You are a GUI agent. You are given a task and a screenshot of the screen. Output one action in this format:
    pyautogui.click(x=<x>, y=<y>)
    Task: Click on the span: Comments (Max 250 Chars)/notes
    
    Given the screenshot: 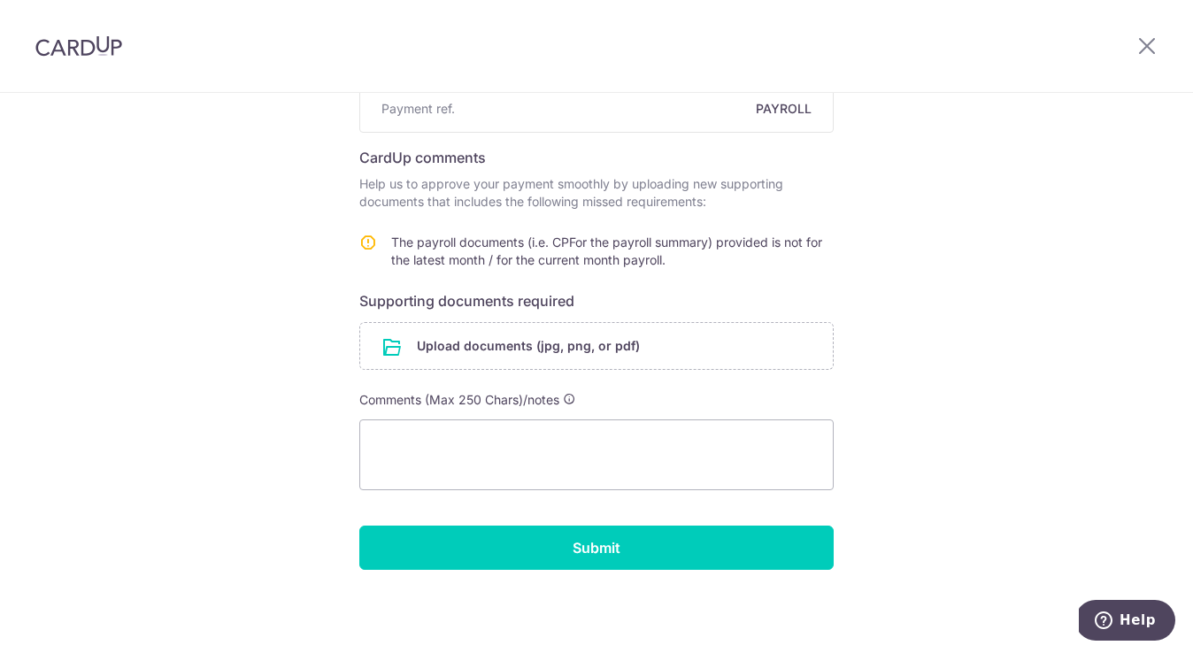 What is the action you would take?
    pyautogui.click(x=459, y=399)
    